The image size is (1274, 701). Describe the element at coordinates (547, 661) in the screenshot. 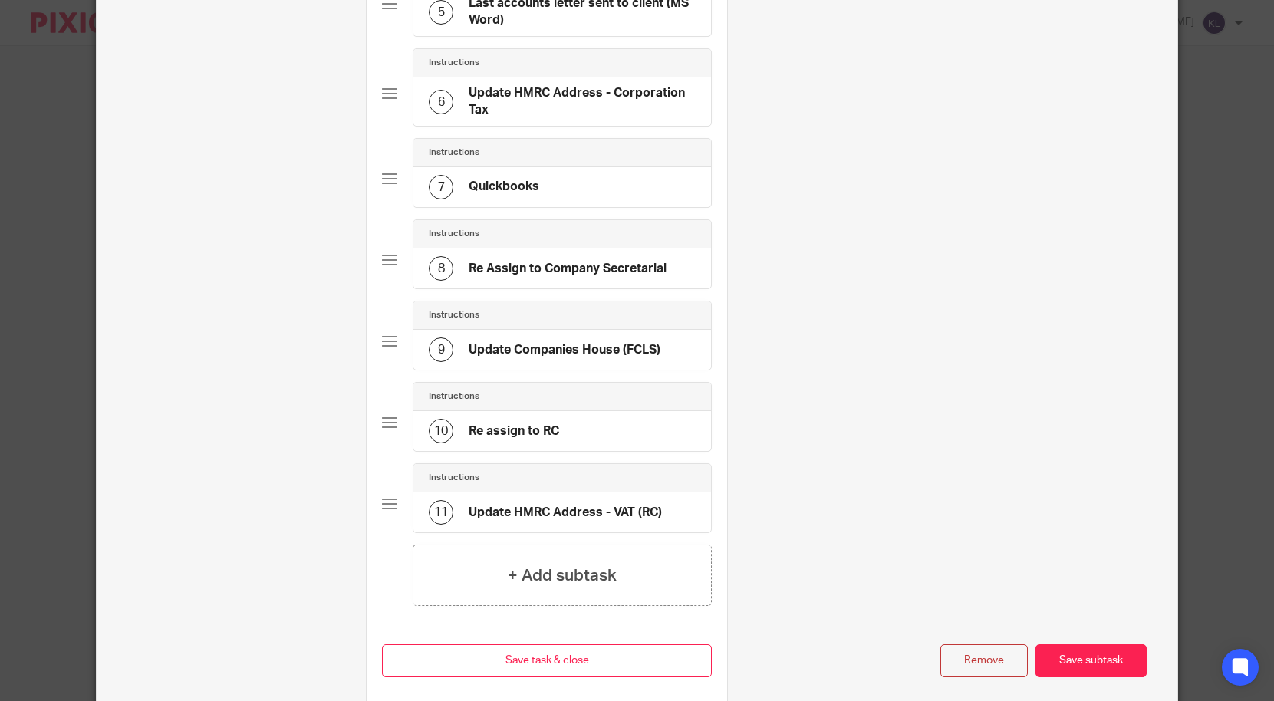

I see `button: Save task & close` at that location.